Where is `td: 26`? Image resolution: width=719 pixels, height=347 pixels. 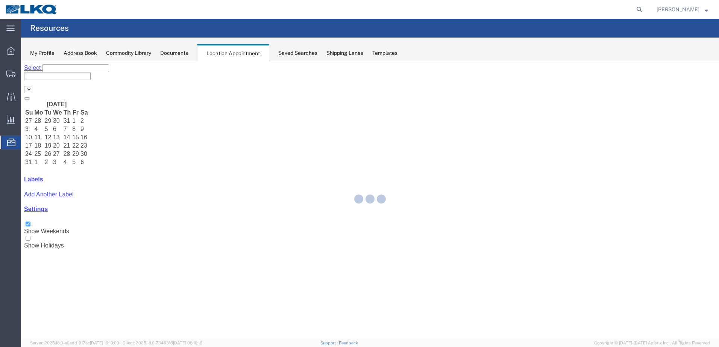
td: 26 is located at coordinates (27, 93).